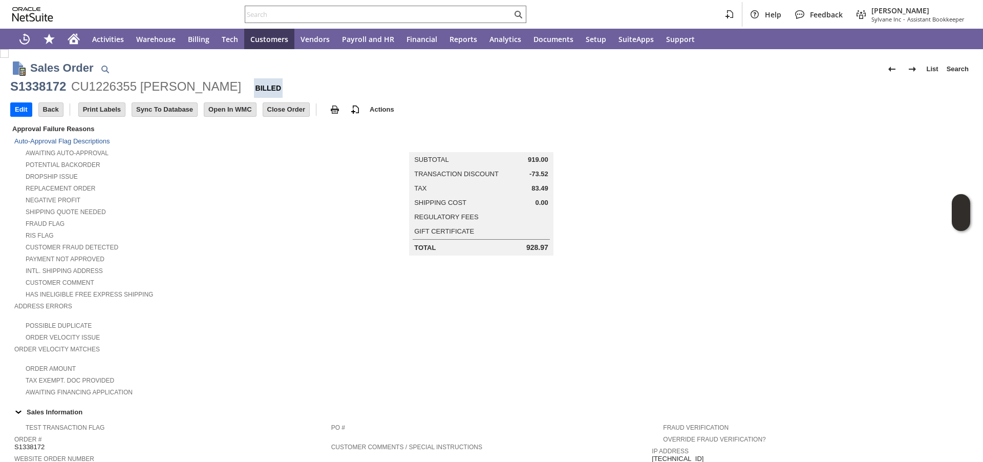 The width and height of the screenshot is (983, 462). Describe the element at coordinates (961, 222) in the screenshot. I see `span: Oracle Guided Learning Widget. To move around, please hold and drag` at that location.